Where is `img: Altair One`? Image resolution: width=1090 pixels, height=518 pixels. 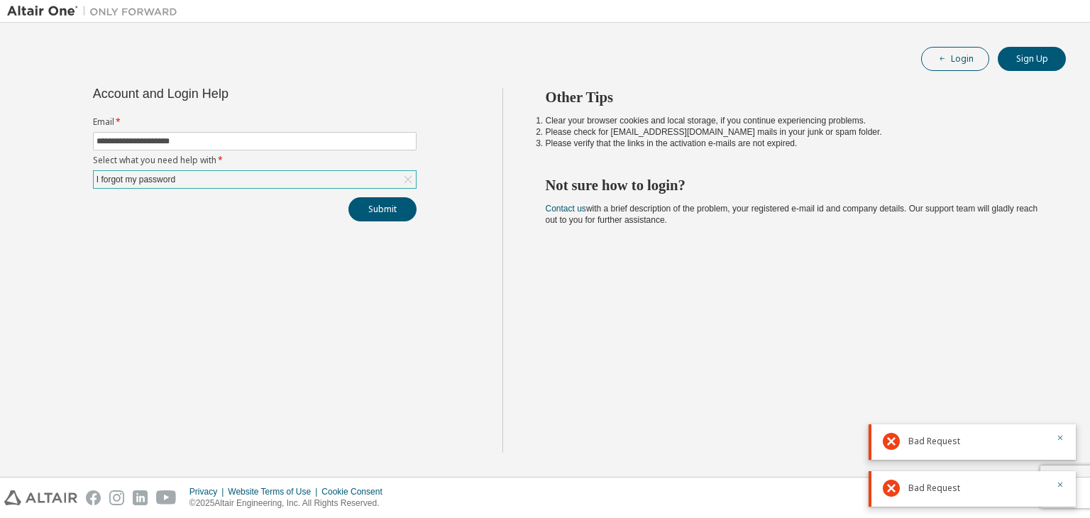
img: Altair One is located at coordinates (96, 11).